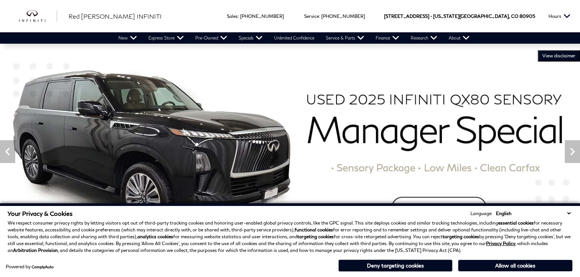 This screenshot has width=580, height=277. I want to click on a: Service & Parts, so click(345, 38).